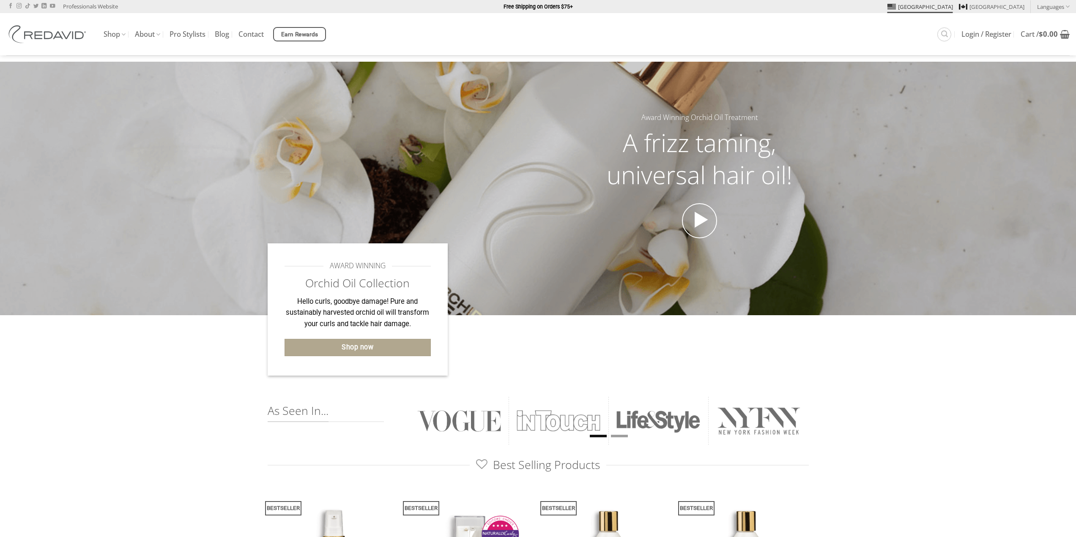 The image size is (1076, 537). What do you see at coordinates (538, 465) in the screenshot?
I see `span: Best Selling Products` at bounding box center [538, 465].